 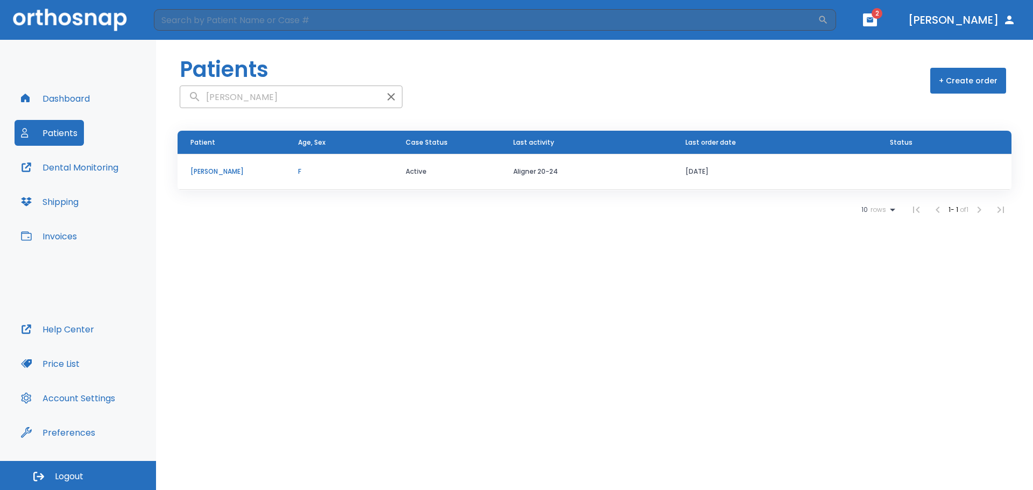 I want to click on button: Shipping, so click(x=49, y=202).